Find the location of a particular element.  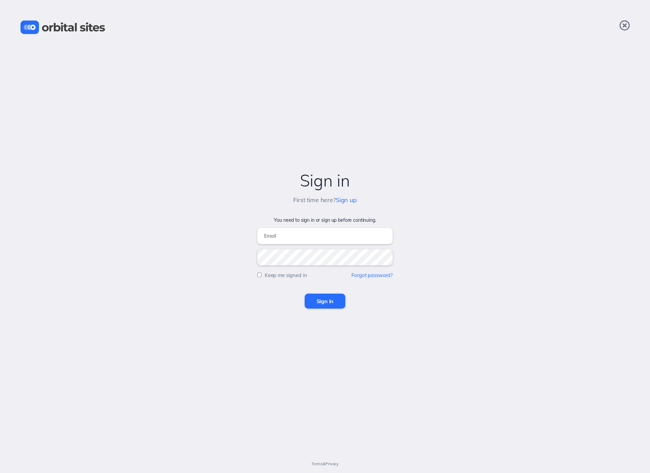

img: Orbital Sites Logo is located at coordinates (63, 27).